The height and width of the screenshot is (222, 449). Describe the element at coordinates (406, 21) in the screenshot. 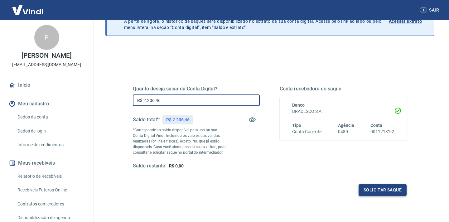

I see `p: Acessar extrato` at that location.